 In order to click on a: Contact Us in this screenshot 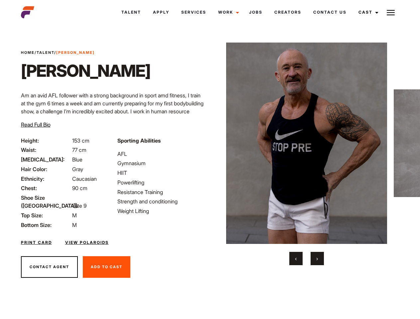, I will do `click(330, 12)`.